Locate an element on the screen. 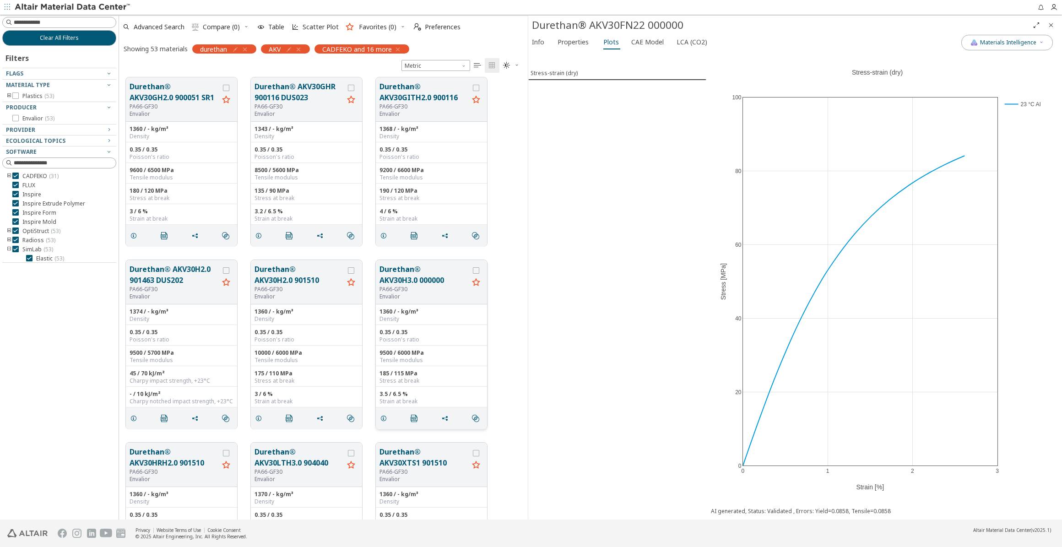 The width and height of the screenshot is (1062, 547). div: Tensile modulus is located at coordinates (431, 360).